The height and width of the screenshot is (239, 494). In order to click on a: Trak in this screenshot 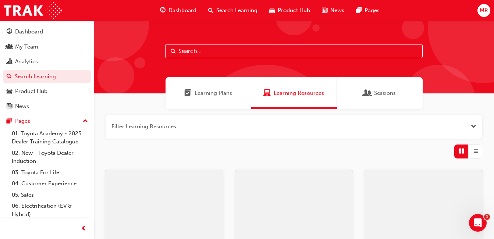, I will do `click(33, 10)`.